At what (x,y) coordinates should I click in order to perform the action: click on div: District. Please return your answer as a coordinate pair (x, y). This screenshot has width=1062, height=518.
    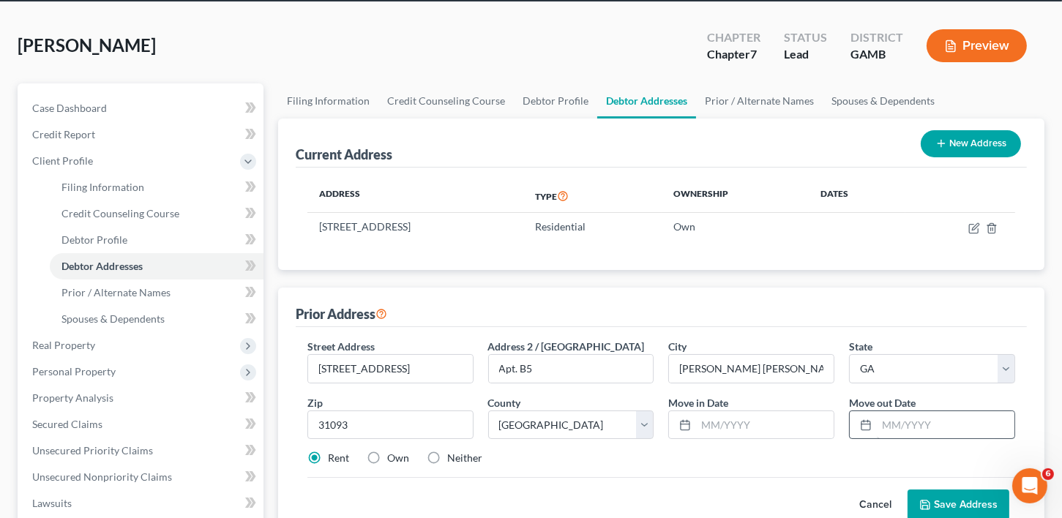
    Looking at the image, I should click on (877, 37).